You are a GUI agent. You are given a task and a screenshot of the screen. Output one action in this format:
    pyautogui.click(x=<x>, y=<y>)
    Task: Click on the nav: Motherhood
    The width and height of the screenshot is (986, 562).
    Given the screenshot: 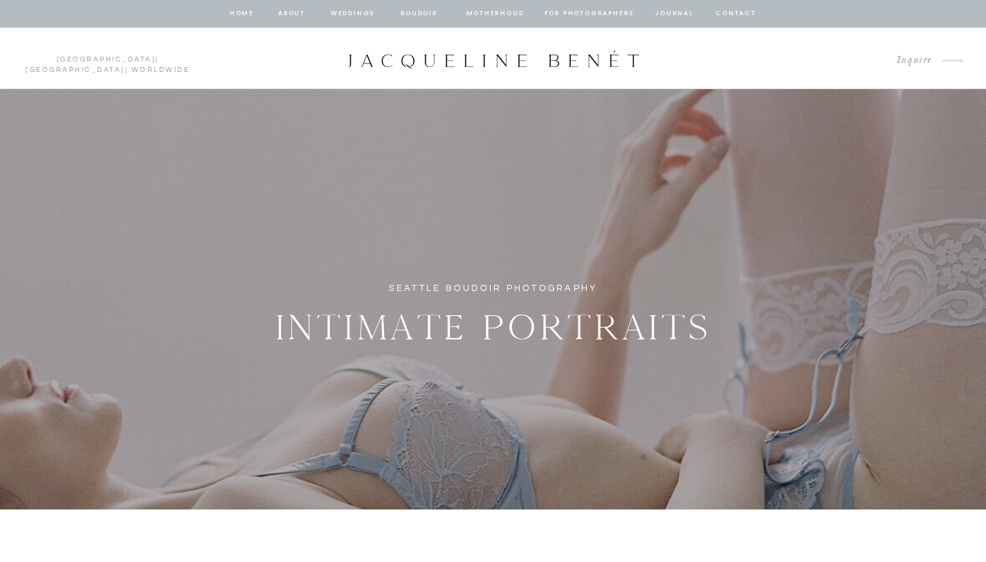 What is the action you would take?
    pyautogui.click(x=495, y=14)
    